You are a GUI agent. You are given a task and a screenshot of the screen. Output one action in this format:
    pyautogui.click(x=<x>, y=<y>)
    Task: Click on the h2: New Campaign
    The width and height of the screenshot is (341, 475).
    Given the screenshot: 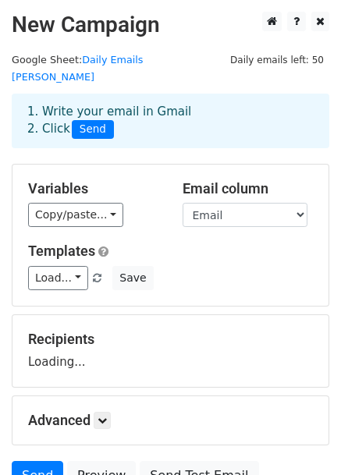 What is the action you would take?
    pyautogui.click(x=170, y=25)
    